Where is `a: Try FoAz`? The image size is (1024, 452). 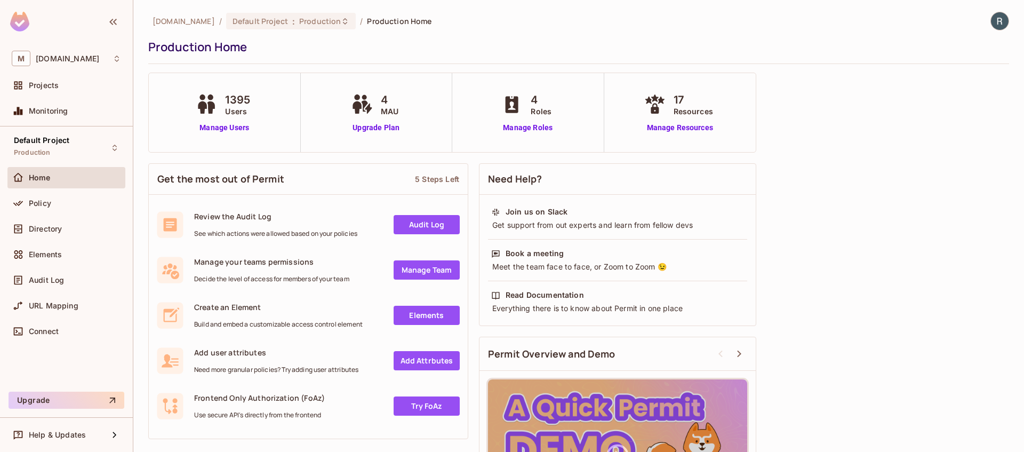 a: Try FoAz is located at coordinates (427, 406).